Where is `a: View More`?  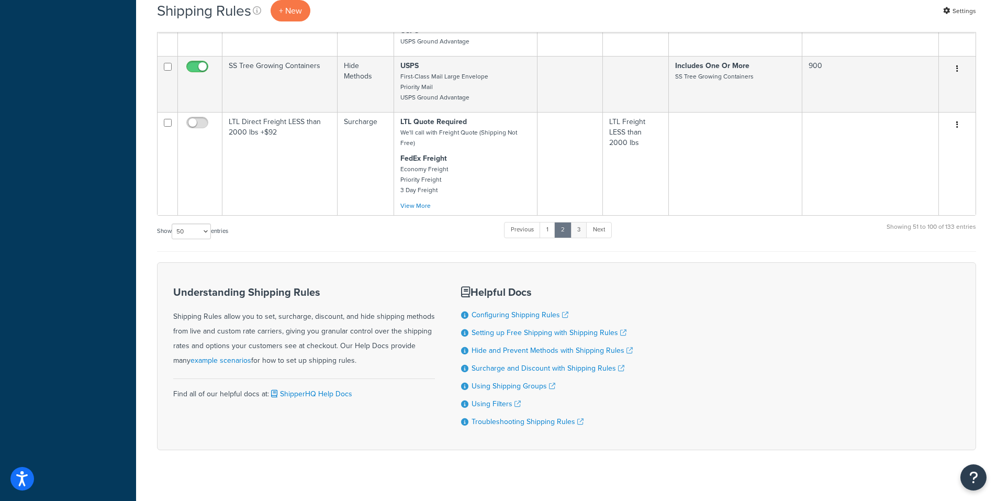
a: View More is located at coordinates (416, 206).